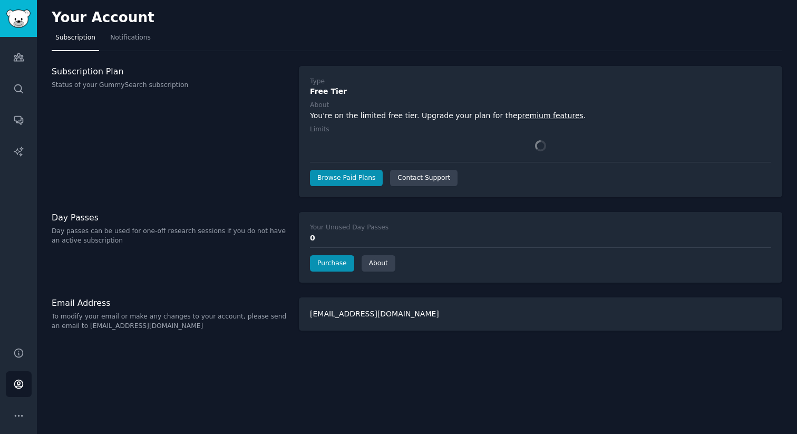 The image size is (797, 434). Describe the element at coordinates (103, 18) in the screenshot. I see `h2: Your Account` at that location.